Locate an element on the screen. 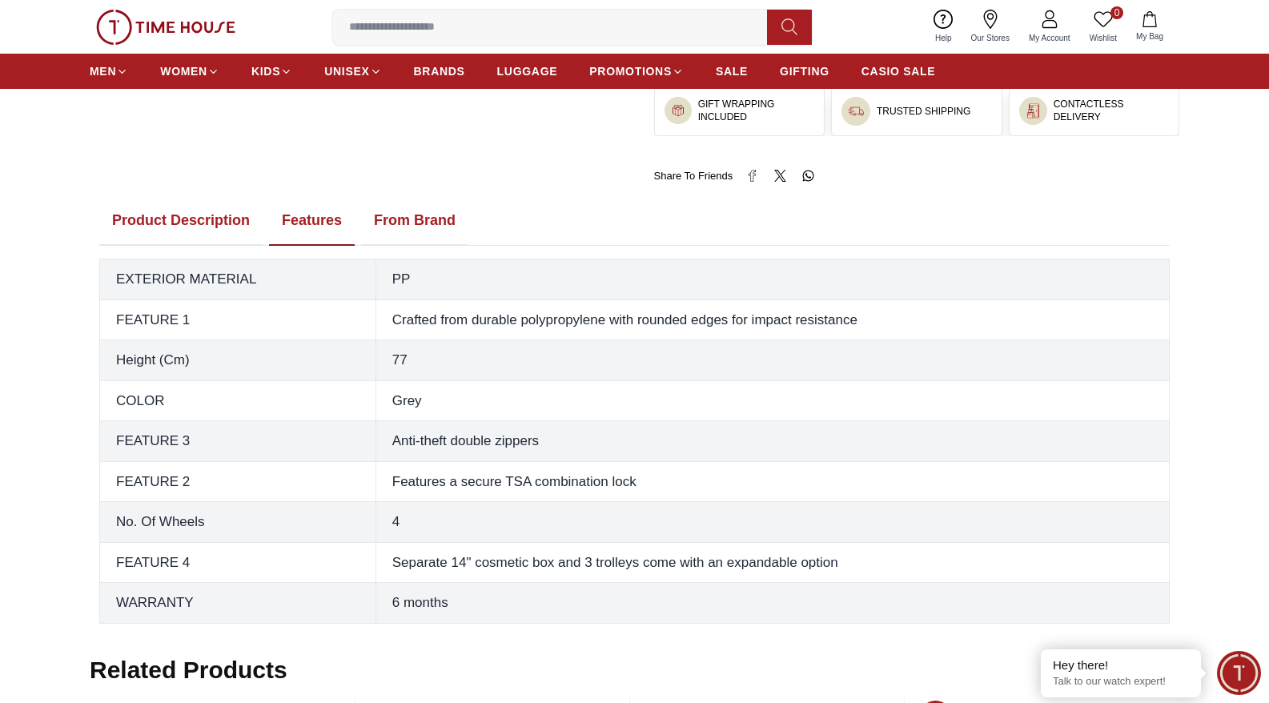  button: Product Description is located at coordinates (181, 221).